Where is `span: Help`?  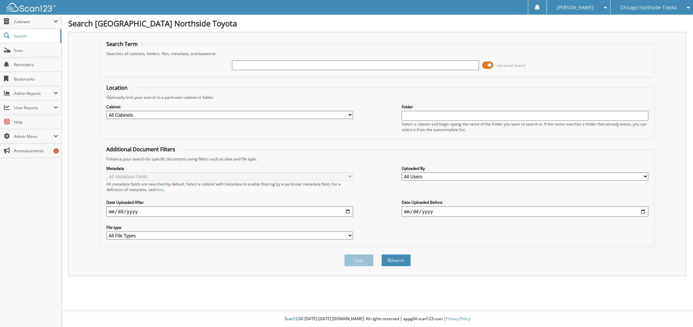 span: Help is located at coordinates (36, 122).